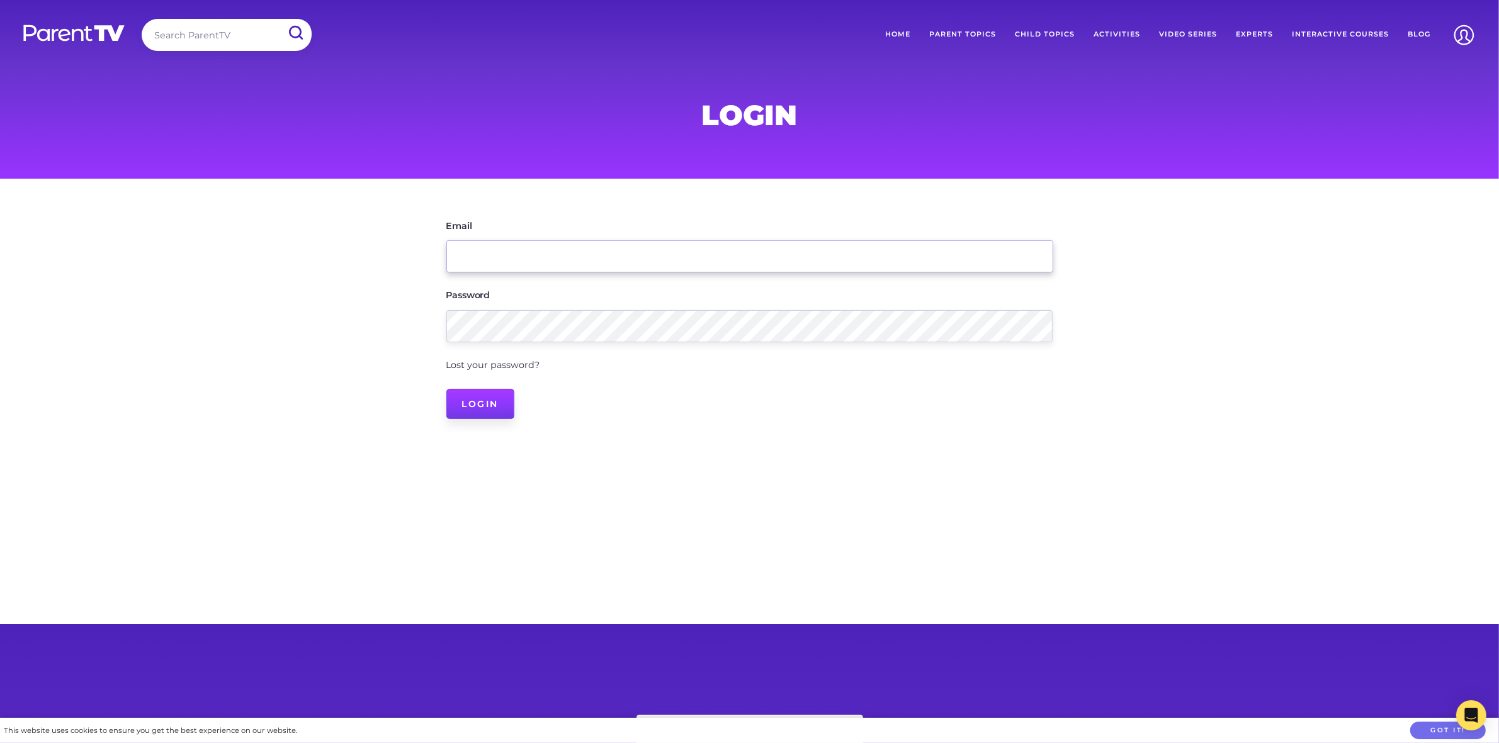 This screenshot has height=743, width=1499. Describe the element at coordinates (74, 33) in the screenshot. I see `img: parenttv-logo-white.4c85aaf.svg` at that location.